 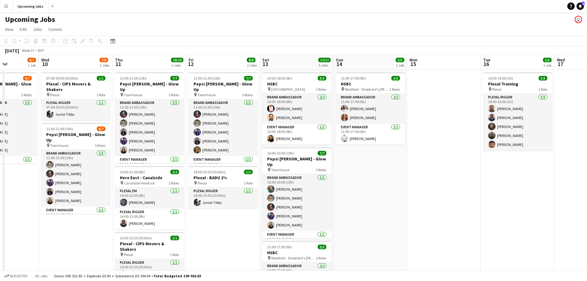 What do you see at coordinates (149, 198) in the screenshot?
I see `app-job-card: 14:00-22:00 (8h)2/2Here East - Canalside Canalside HereEast2 RolesPlexal EM1/114:00-22:00 (8h)[PE...` at bounding box center [149, 198].